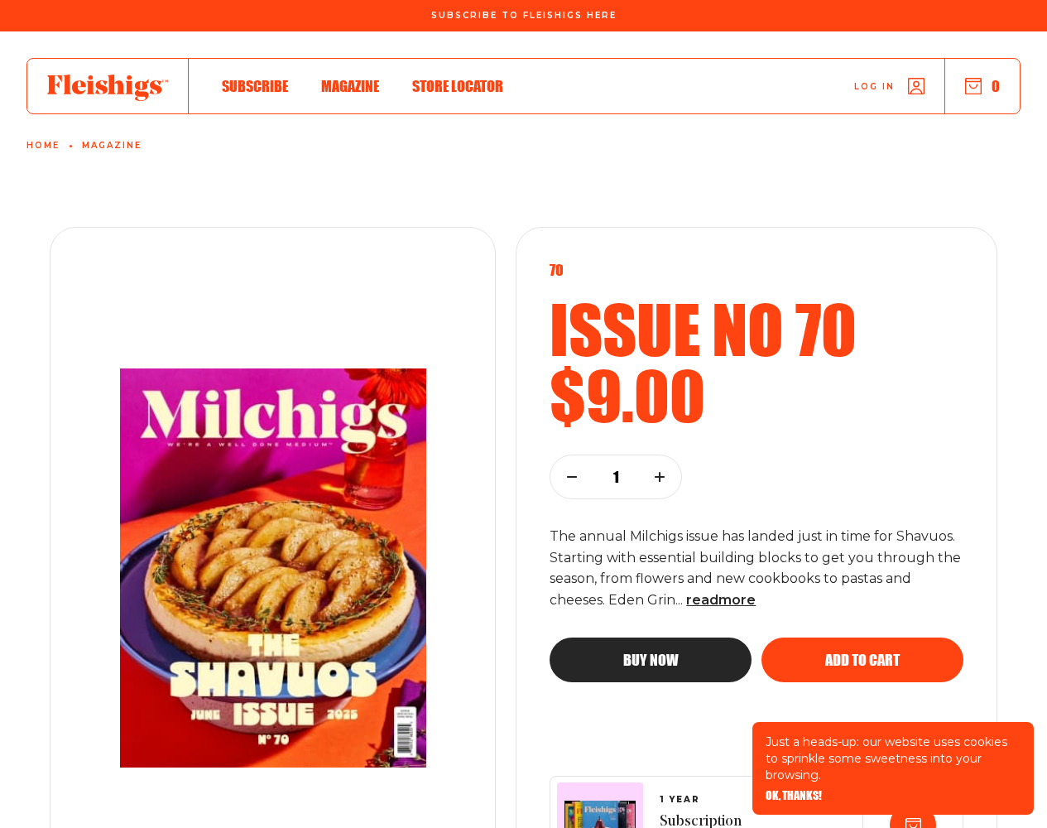 This screenshot has width=1047, height=828. I want to click on p: The annual Milchigs issue has landed just in time for Shavuos. Starting with essential building b..., so click(757, 569).